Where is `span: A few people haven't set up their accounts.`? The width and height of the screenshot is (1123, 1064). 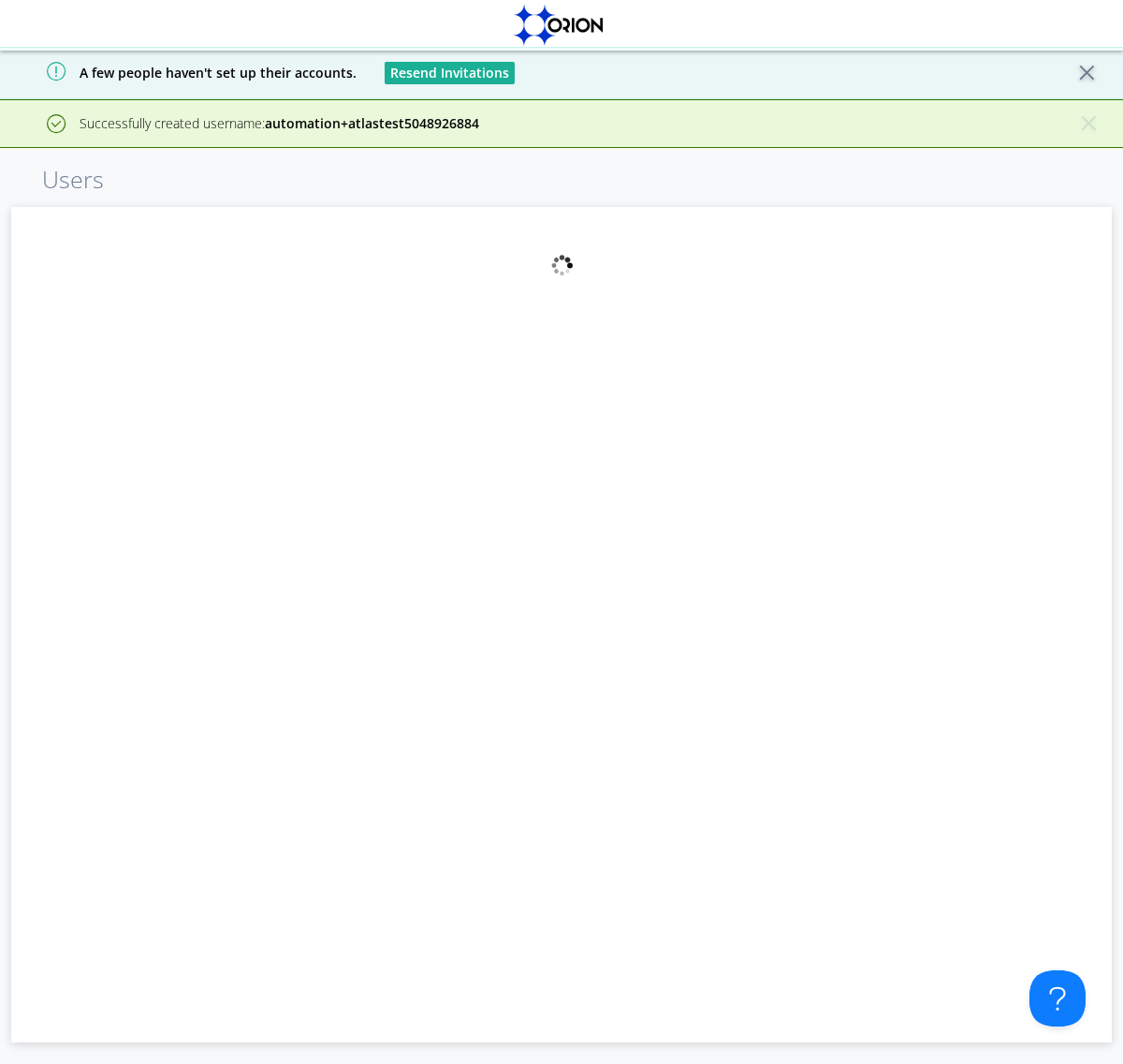
span: A few people haven't set up their accounts. is located at coordinates (185, 72).